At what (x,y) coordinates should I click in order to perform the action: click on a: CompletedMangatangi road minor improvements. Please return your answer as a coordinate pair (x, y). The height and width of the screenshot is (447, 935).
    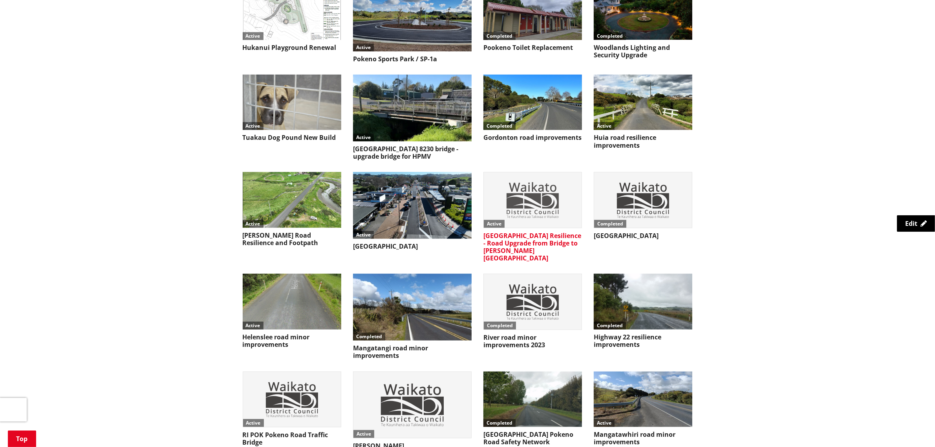
    Looking at the image, I should click on (412, 317).